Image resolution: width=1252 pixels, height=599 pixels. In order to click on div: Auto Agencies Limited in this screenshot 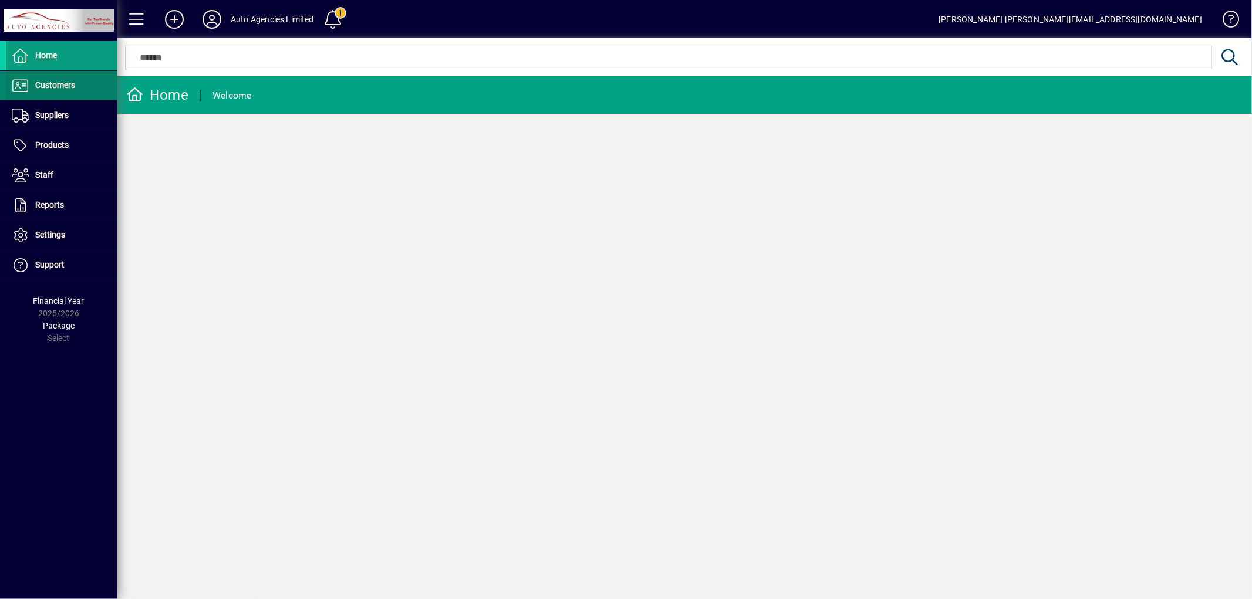, I will do `click(272, 19)`.